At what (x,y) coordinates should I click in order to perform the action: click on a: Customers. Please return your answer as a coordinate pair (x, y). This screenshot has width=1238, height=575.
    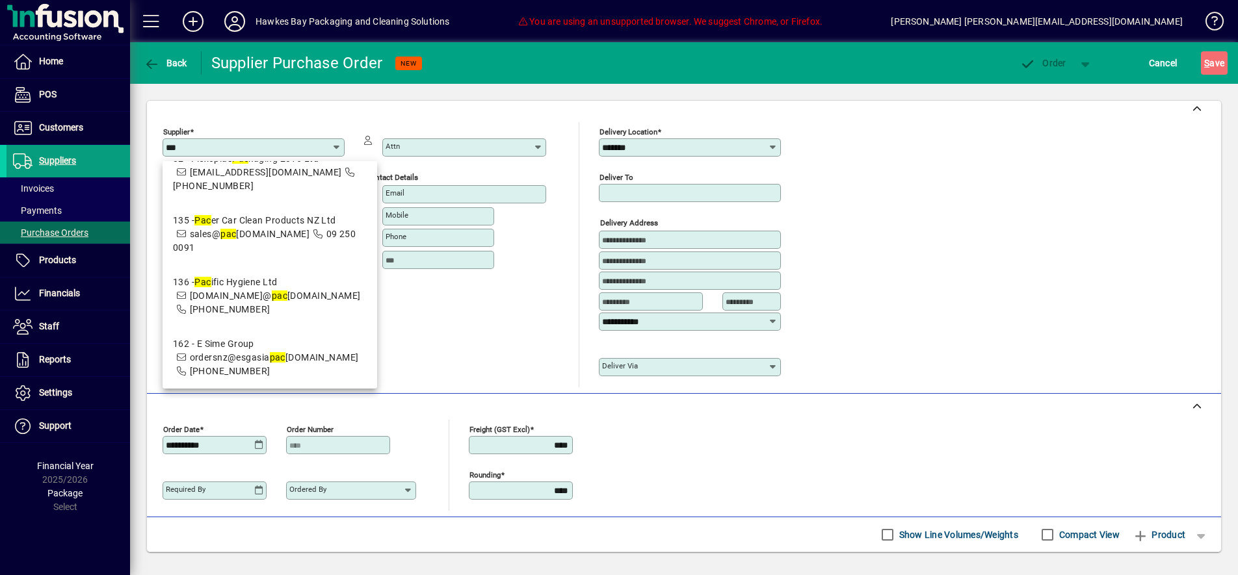
    Looking at the image, I should click on (68, 128).